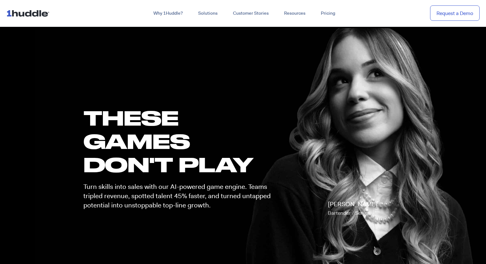 The height and width of the screenshot is (264, 486). What do you see at coordinates (454, 13) in the screenshot?
I see `a: Request a Demo` at bounding box center [454, 13].